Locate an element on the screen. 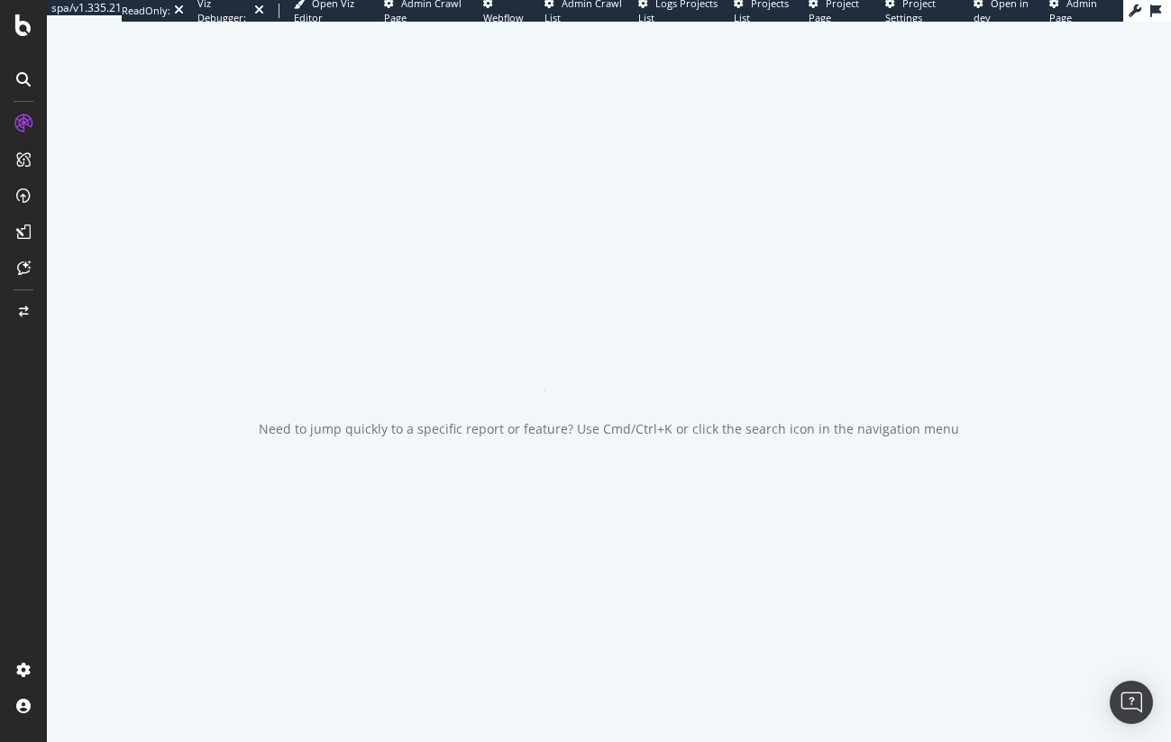 The height and width of the screenshot is (742, 1171). span: Webflow is located at coordinates (503, 17).